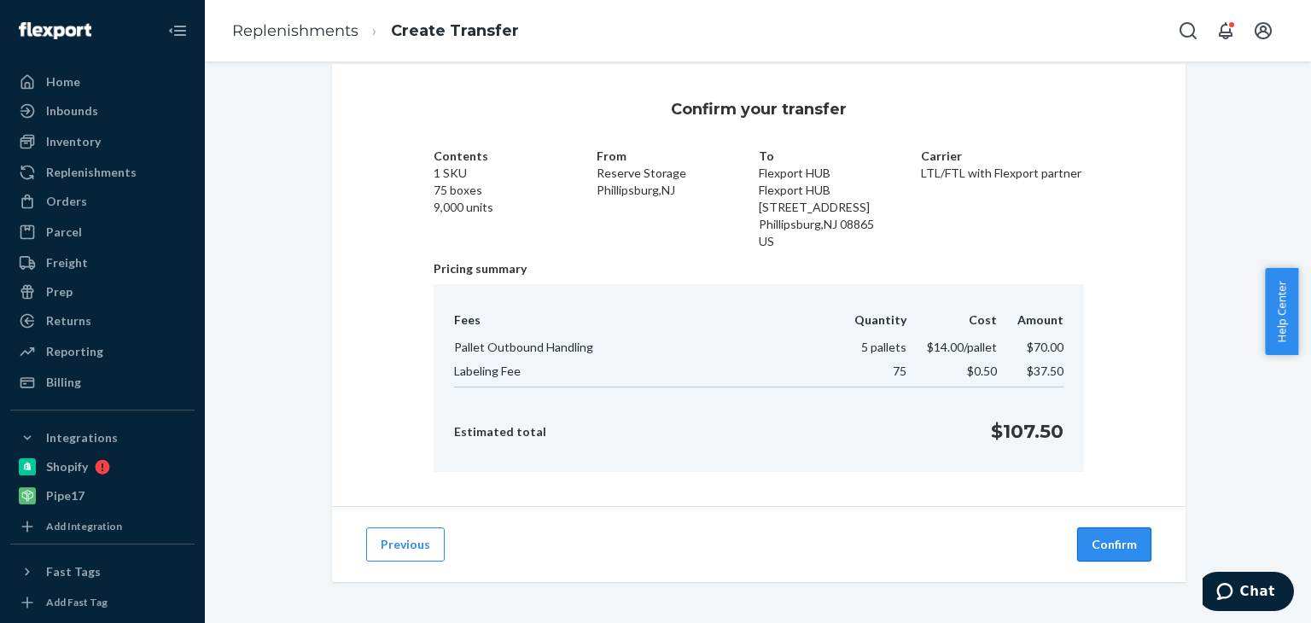 This screenshot has height=623, width=1311. Describe the element at coordinates (515, 156) in the screenshot. I see `p: Contents` at that location.